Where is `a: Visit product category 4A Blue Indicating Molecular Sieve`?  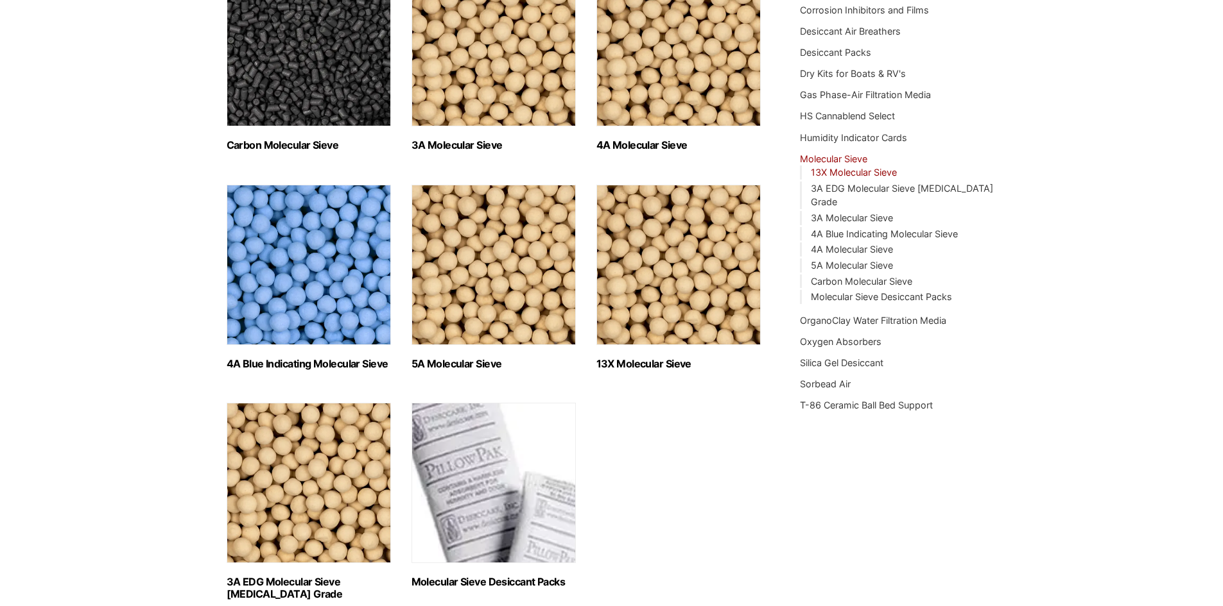
a: Visit product category 4A Blue Indicating Molecular Sieve is located at coordinates (309, 277).